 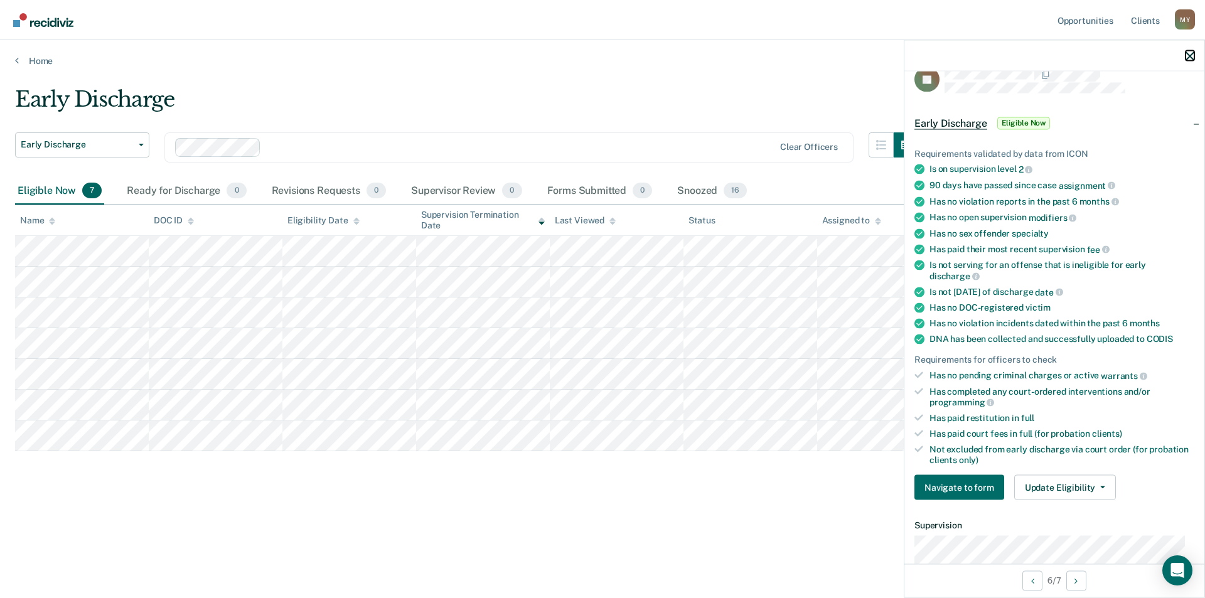 I want to click on div: Has no violation incidents dated within the past 6, so click(x=1062, y=323).